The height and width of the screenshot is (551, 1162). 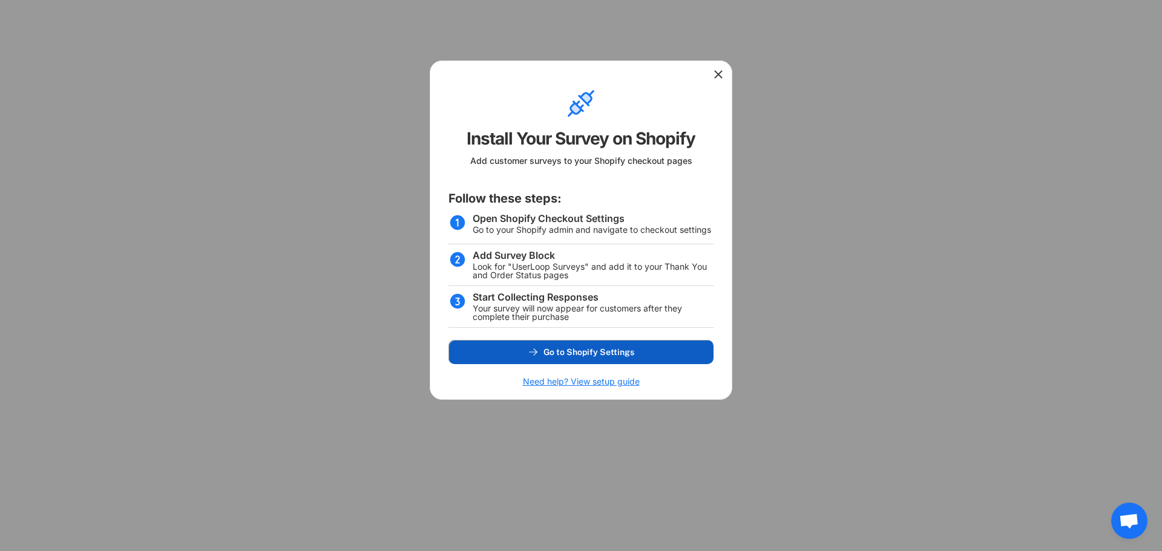 What do you see at coordinates (581, 139) in the screenshot?
I see `div: Install Your Survey on Shopify` at bounding box center [581, 139].